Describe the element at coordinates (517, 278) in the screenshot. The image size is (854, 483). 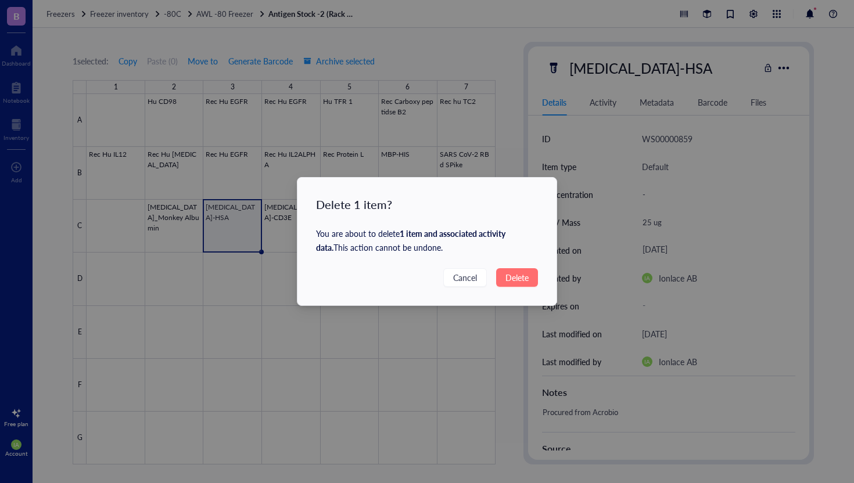
I see `span: Delete` at that location.